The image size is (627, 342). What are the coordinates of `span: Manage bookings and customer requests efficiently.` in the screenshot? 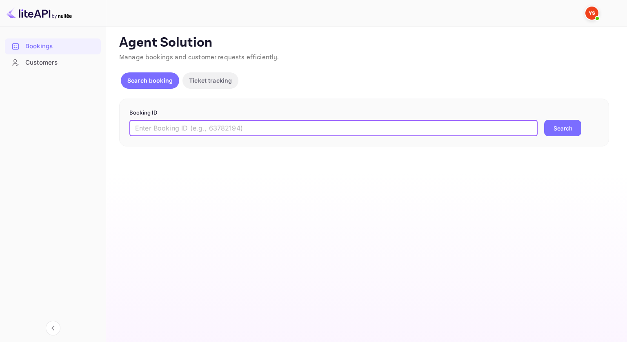 It's located at (199, 57).